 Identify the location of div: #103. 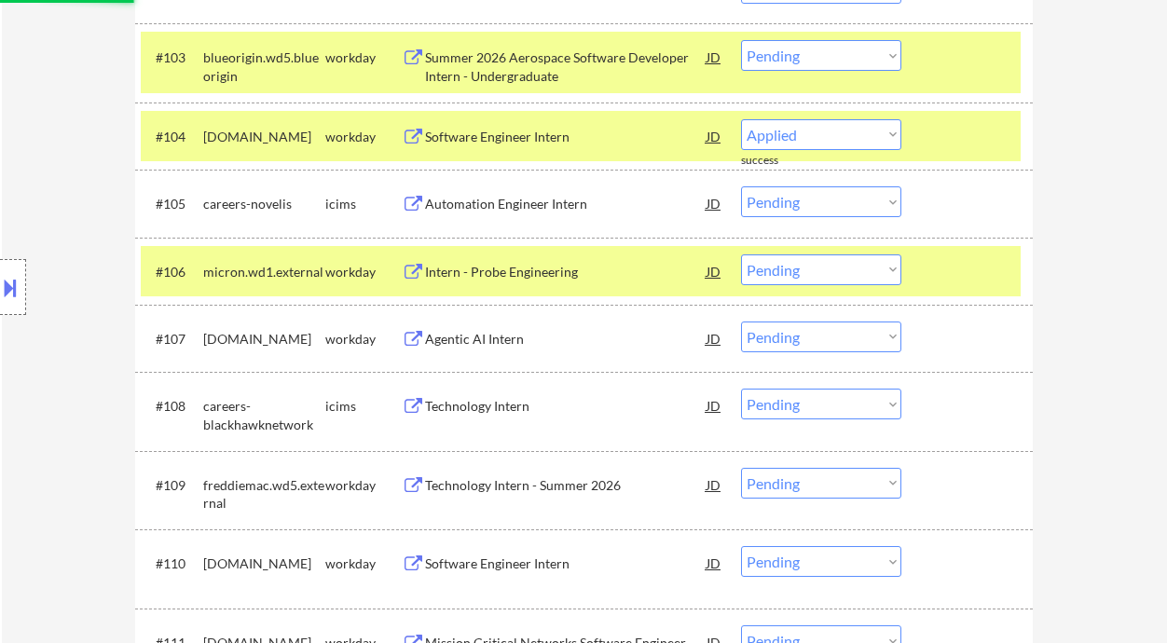
(171, 58).